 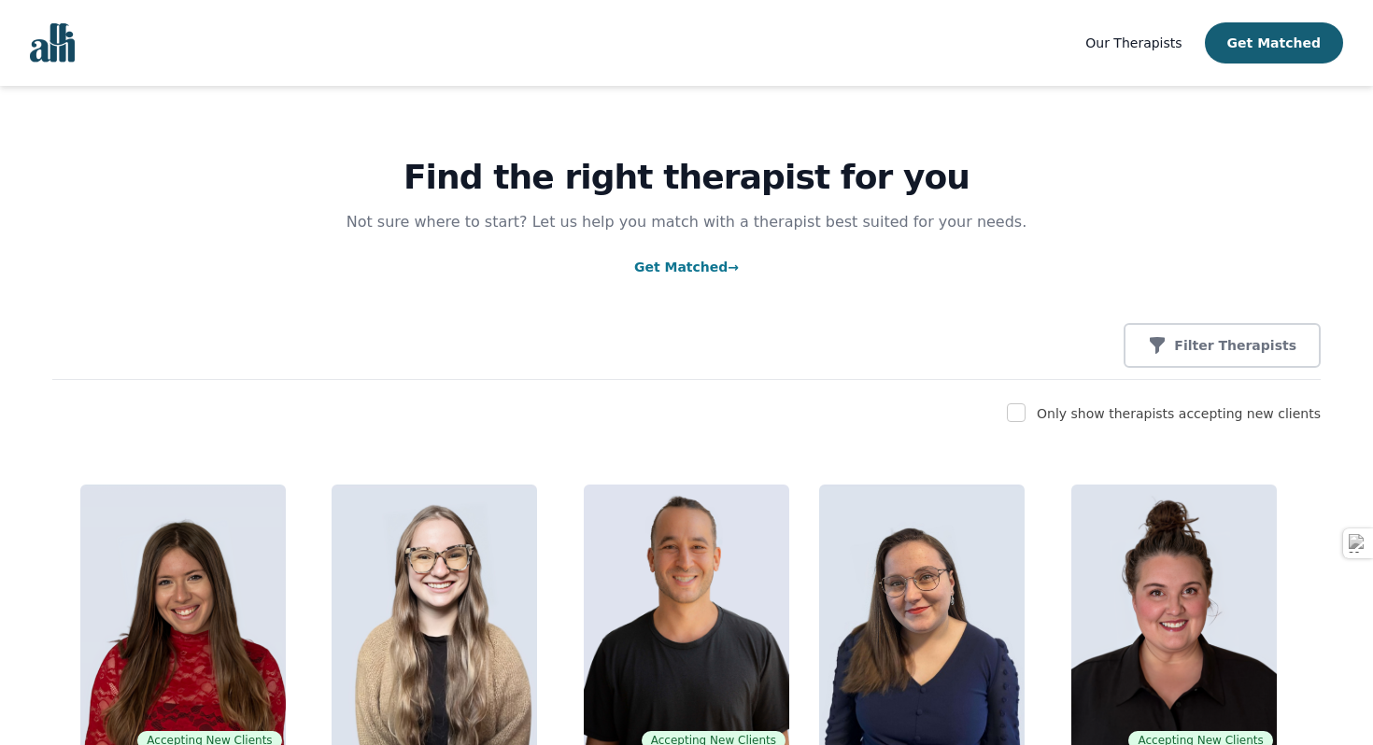 I want to click on a: Our Therapists, so click(x=1133, y=43).